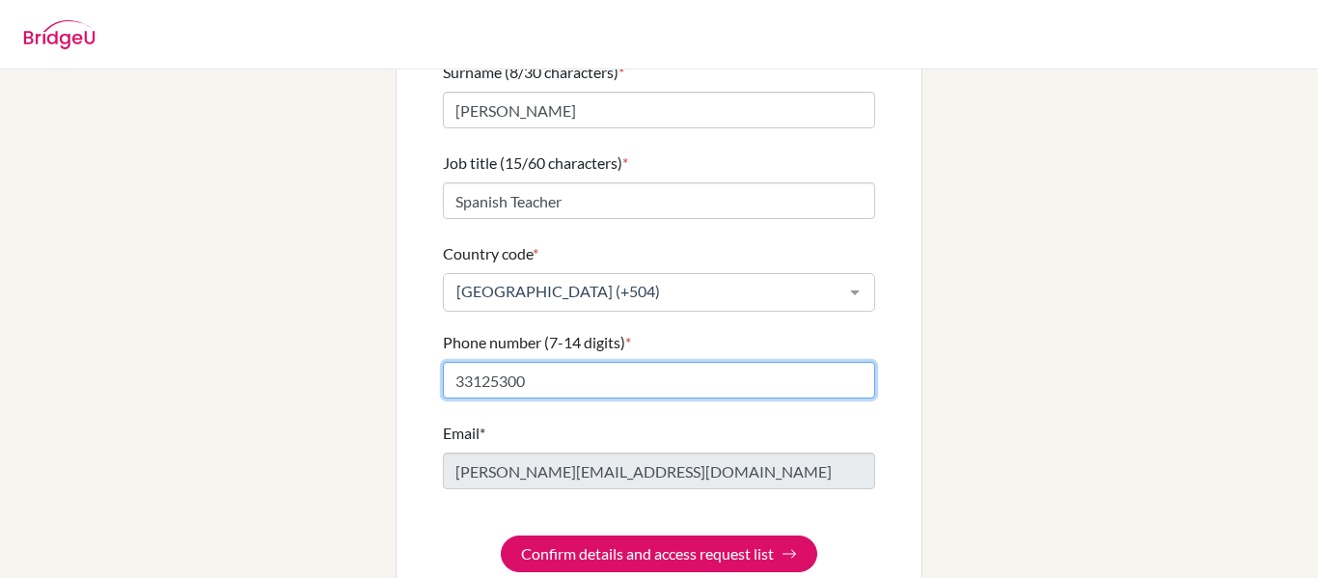 The width and height of the screenshot is (1318, 578). Describe the element at coordinates (59, 35) in the screenshot. I see `img: BridgeU logo` at that location.